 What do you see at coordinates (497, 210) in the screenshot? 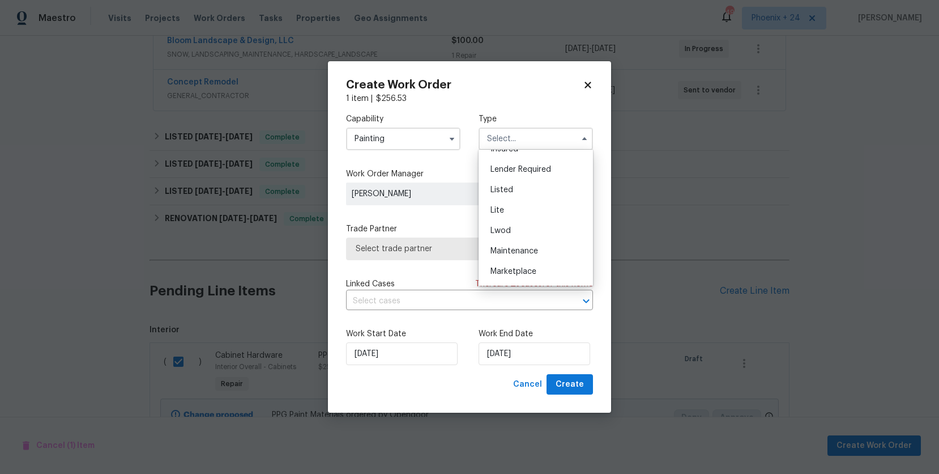
I see `span: Lite` at bounding box center [497, 210].